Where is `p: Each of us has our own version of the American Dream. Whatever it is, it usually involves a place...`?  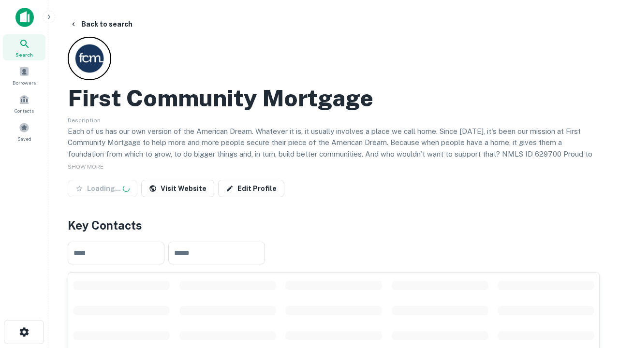
p: Each of us has our own version of the American Dream. Whatever it is, it usually involves a place... is located at coordinates (334, 149).